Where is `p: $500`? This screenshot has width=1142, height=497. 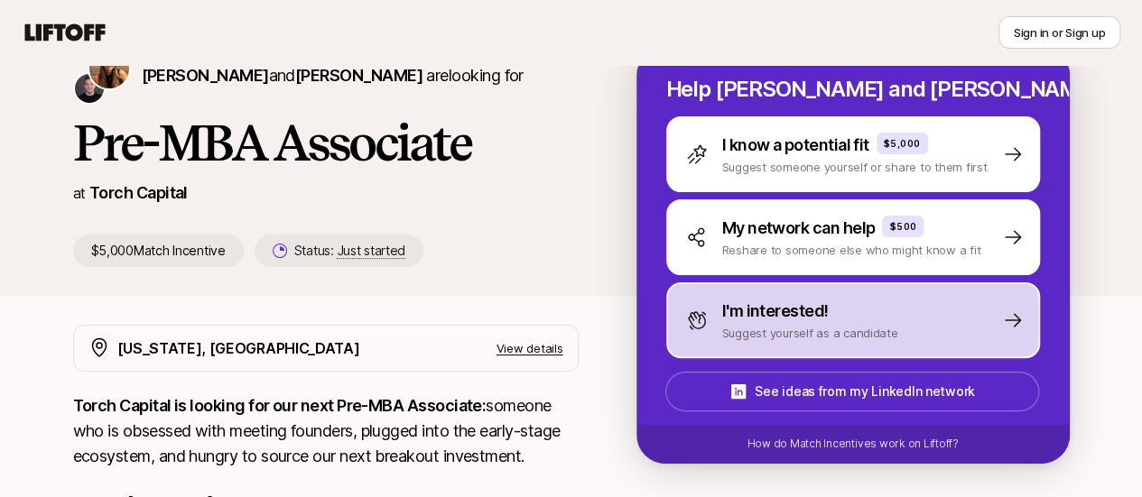 p: $500 is located at coordinates (903, 227).